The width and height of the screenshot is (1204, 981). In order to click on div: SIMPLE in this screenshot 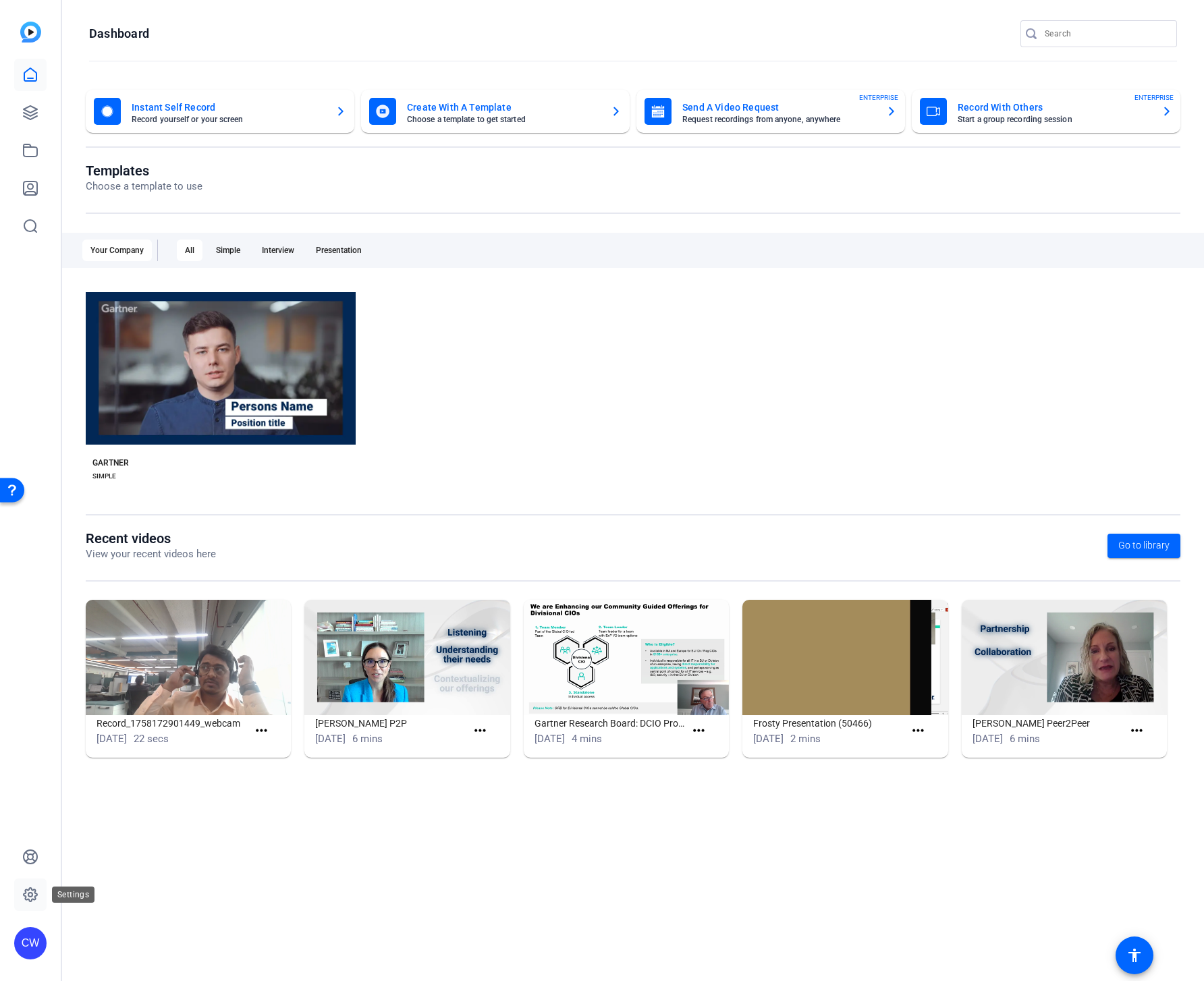, I will do `click(104, 477)`.